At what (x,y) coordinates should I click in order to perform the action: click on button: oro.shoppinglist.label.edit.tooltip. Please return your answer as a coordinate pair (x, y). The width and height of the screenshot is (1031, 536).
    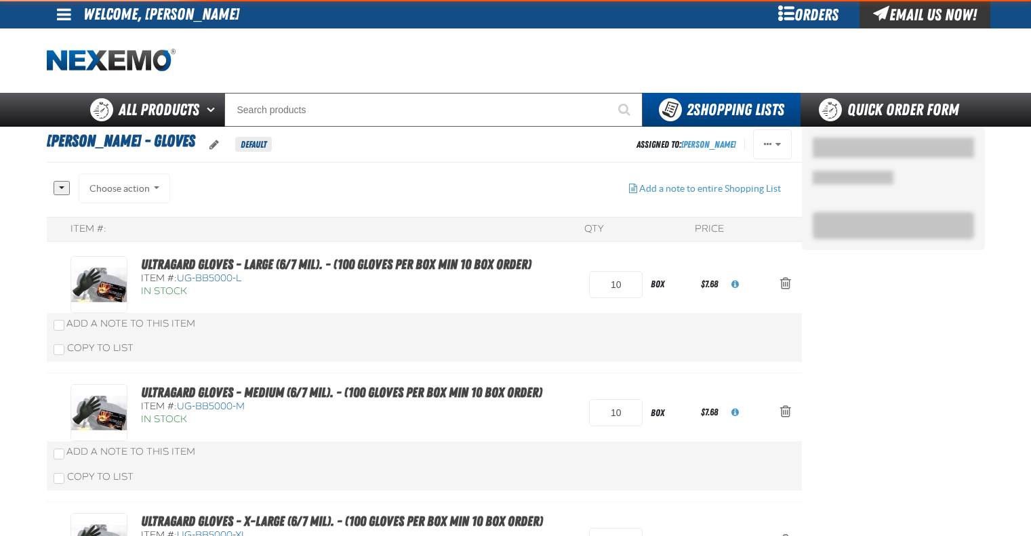
    Looking at the image, I should click on (214, 145).